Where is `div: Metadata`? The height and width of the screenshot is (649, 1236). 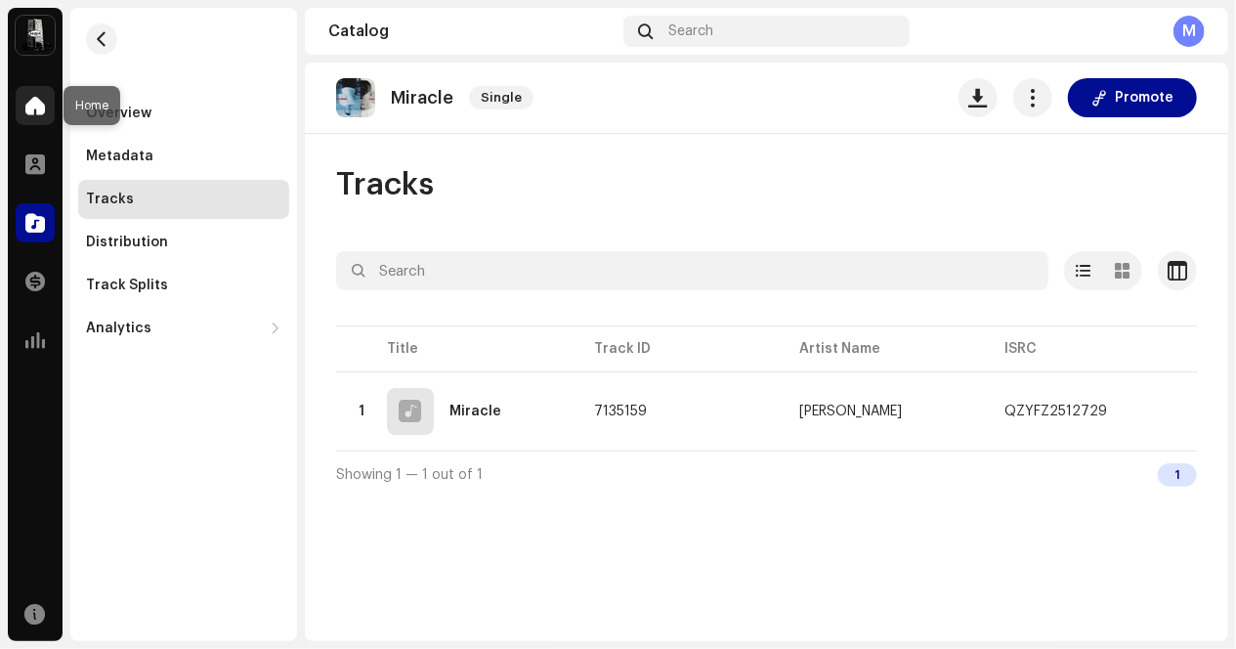
div: Metadata is located at coordinates (119, 156).